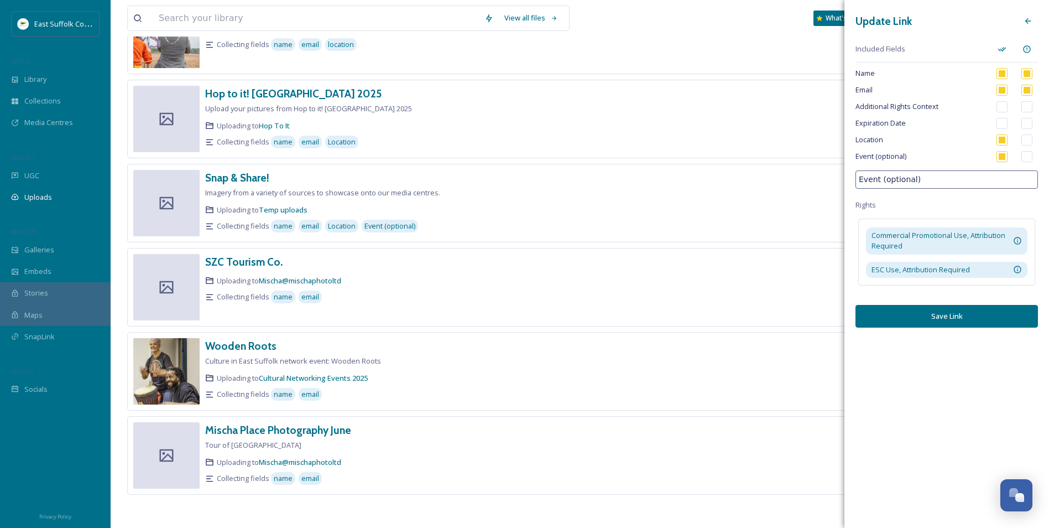  What do you see at coordinates (20, 61) in the screenshot?
I see `span: MEDIA` at bounding box center [20, 61].